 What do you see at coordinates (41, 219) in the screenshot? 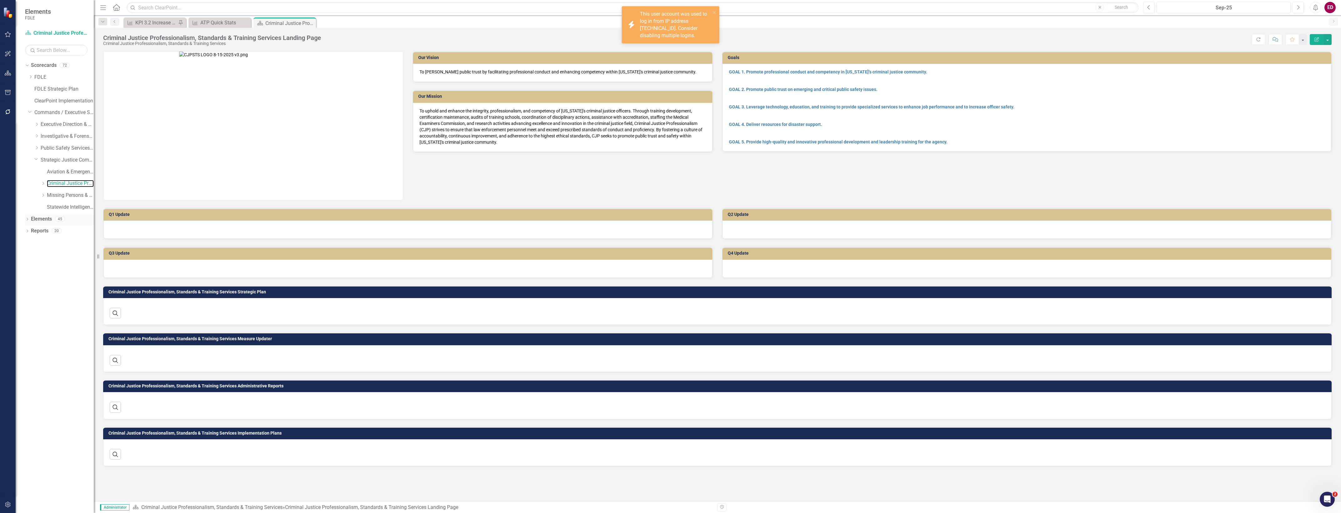
I see `a: Elements` at bounding box center [41, 219].